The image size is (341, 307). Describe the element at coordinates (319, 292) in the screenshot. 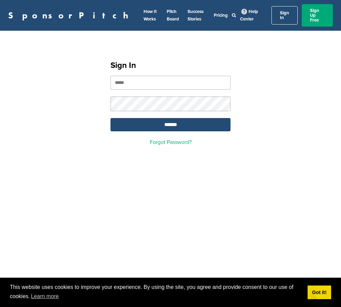

I see `a: dismiss cookie message` at that location.